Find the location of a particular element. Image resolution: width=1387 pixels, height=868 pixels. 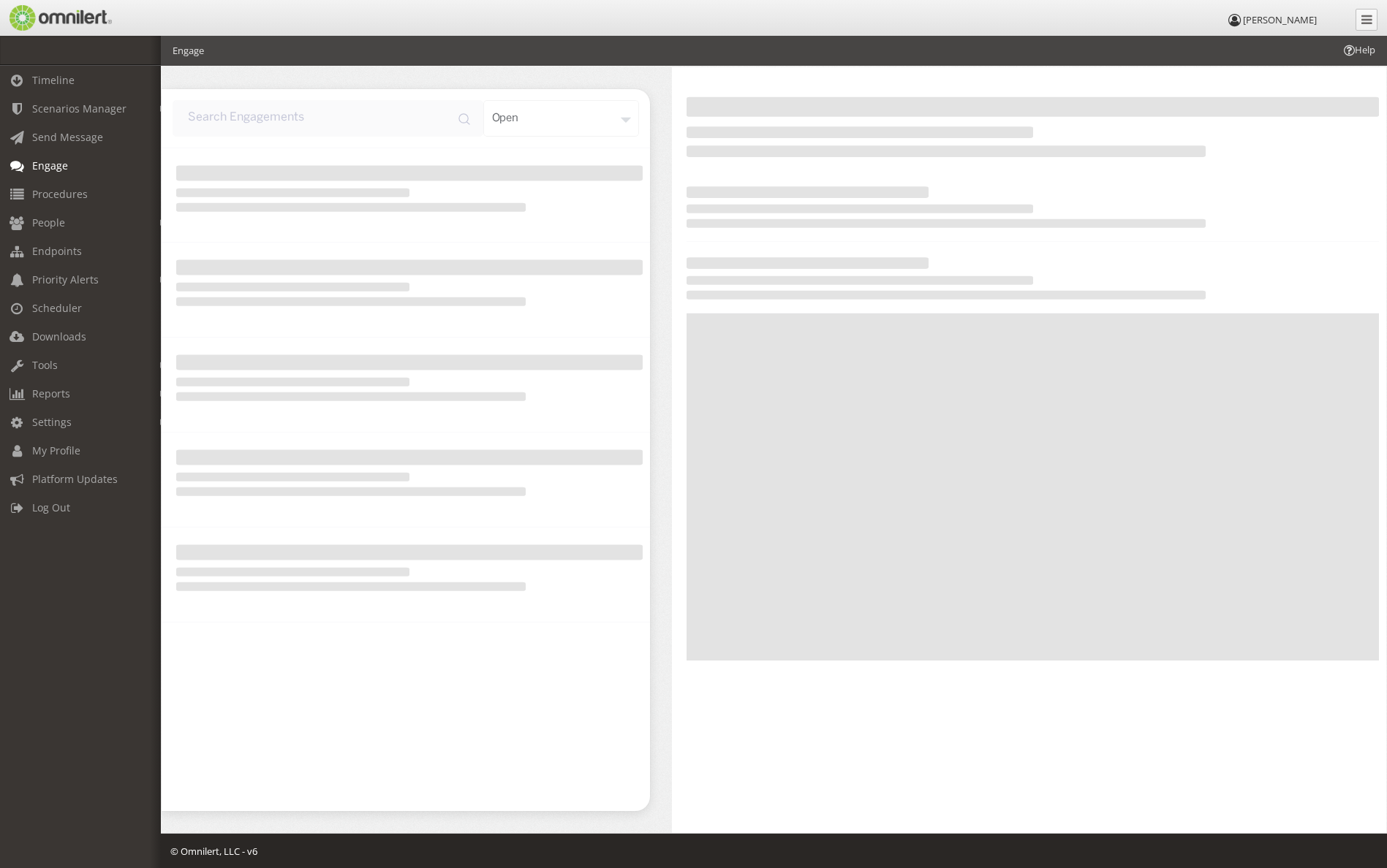

span: Scenarios Manager is located at coordinates (79, 109).